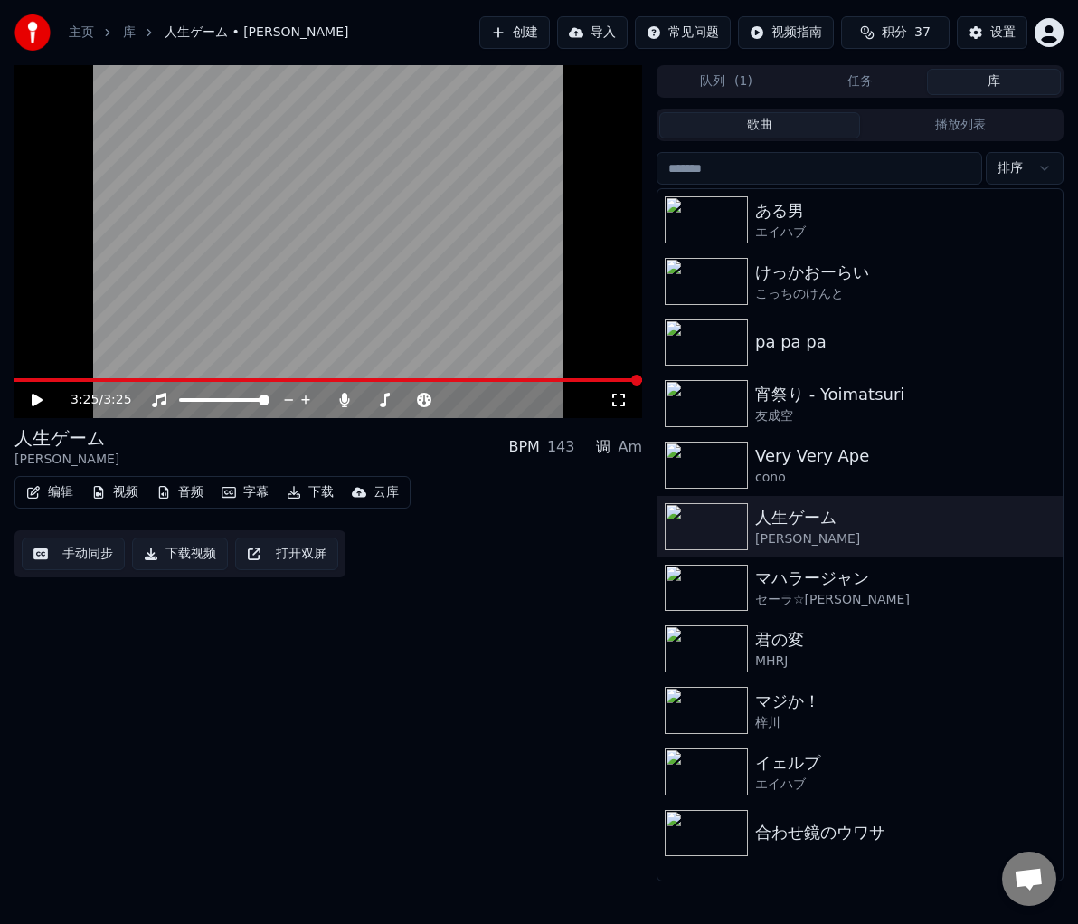  Describe the element at coordinates (683, 33) in the screenshot. I see `button: 常见问题` at that location.